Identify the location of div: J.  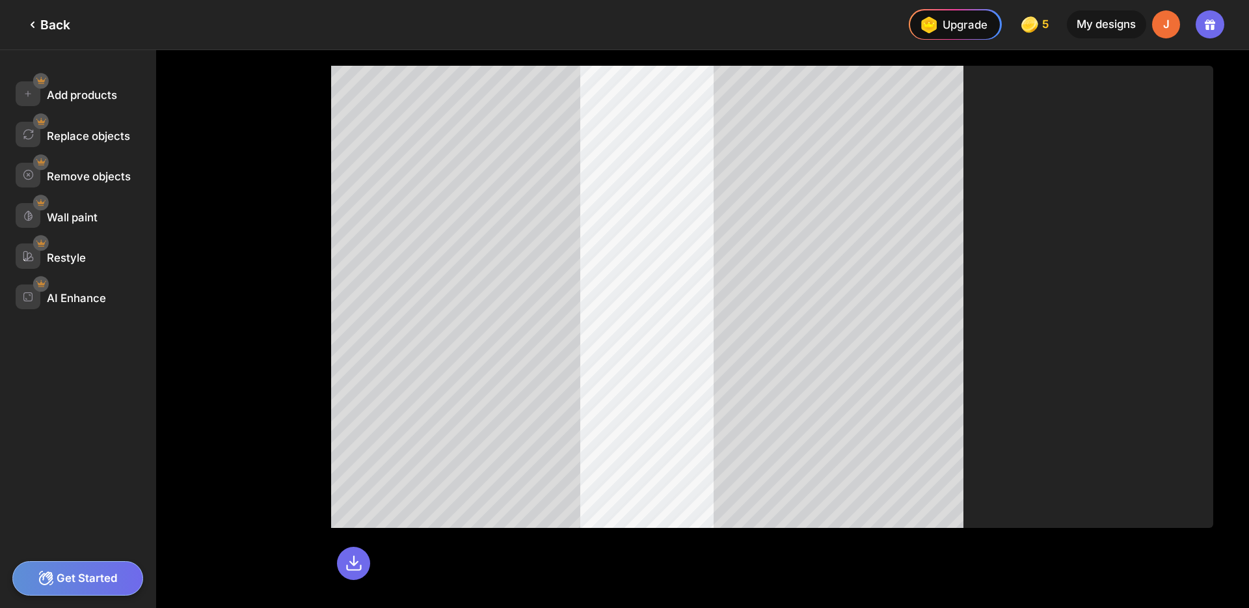
(1166, 24).